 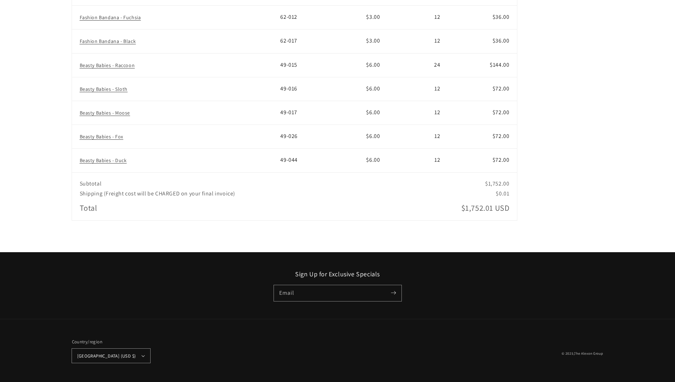 I want to click on td: $1,752.00, so click(x=483, y=180).